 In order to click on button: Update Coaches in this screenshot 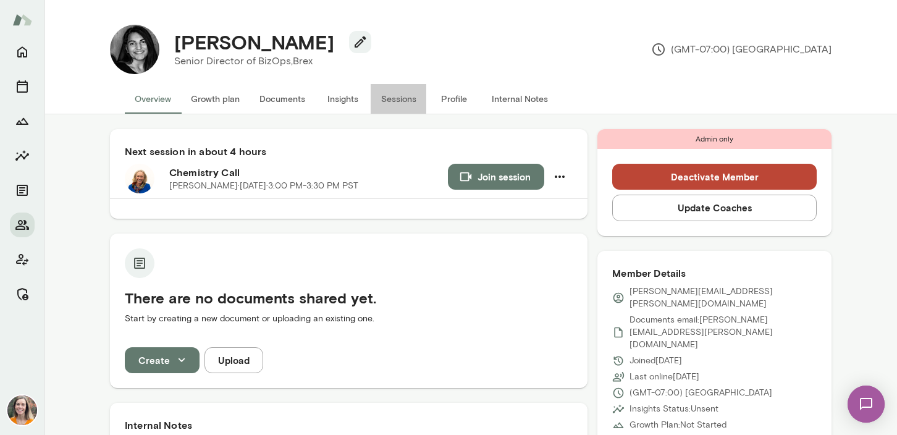, I will do `click(714, 208)`.